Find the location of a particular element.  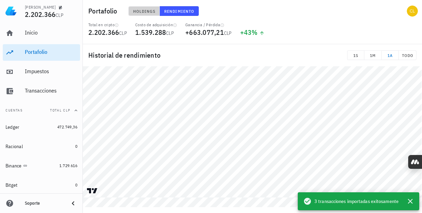

div: Racional is located at coordinates (14, 146).